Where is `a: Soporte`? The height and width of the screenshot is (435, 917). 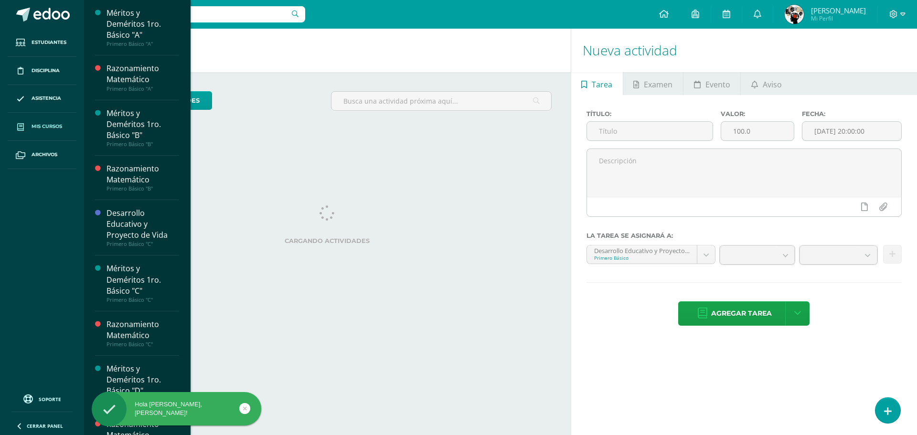 a: Soporte is located at coordinates (42, 398).